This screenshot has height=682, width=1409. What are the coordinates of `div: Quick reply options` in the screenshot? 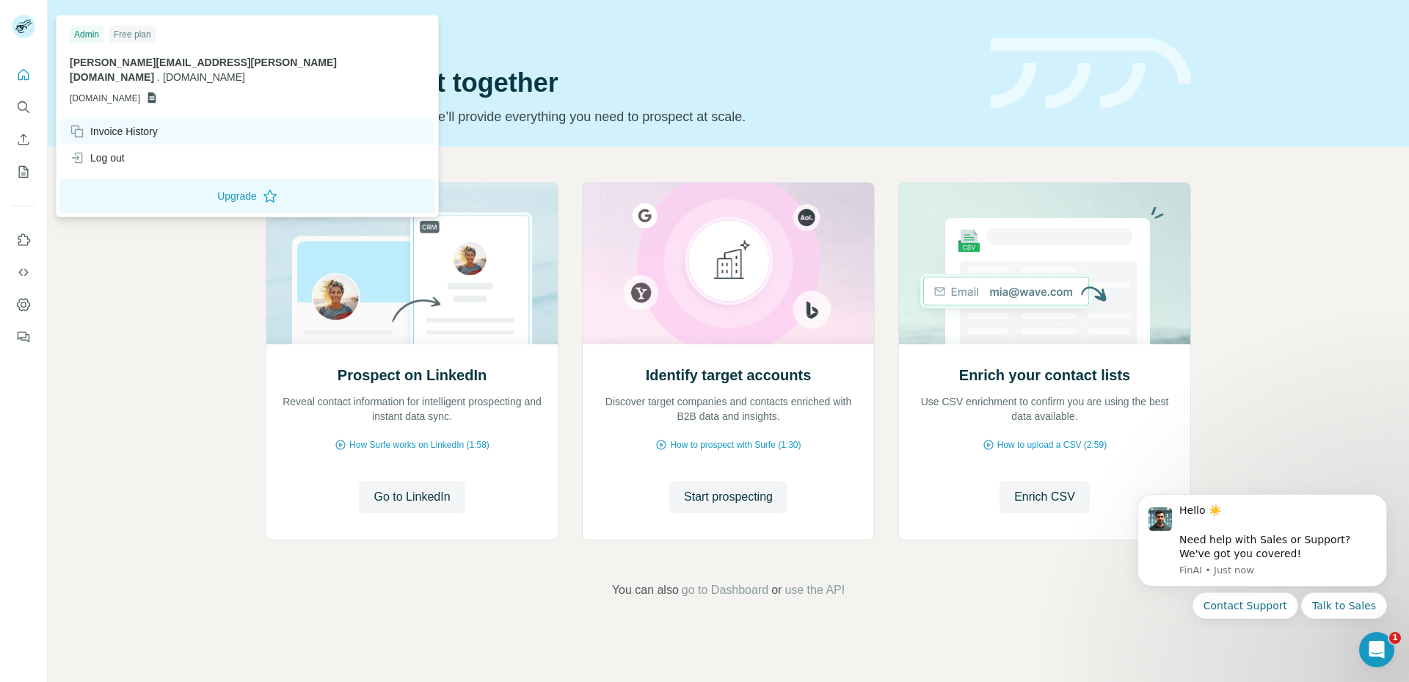 It's located at (147, 125).